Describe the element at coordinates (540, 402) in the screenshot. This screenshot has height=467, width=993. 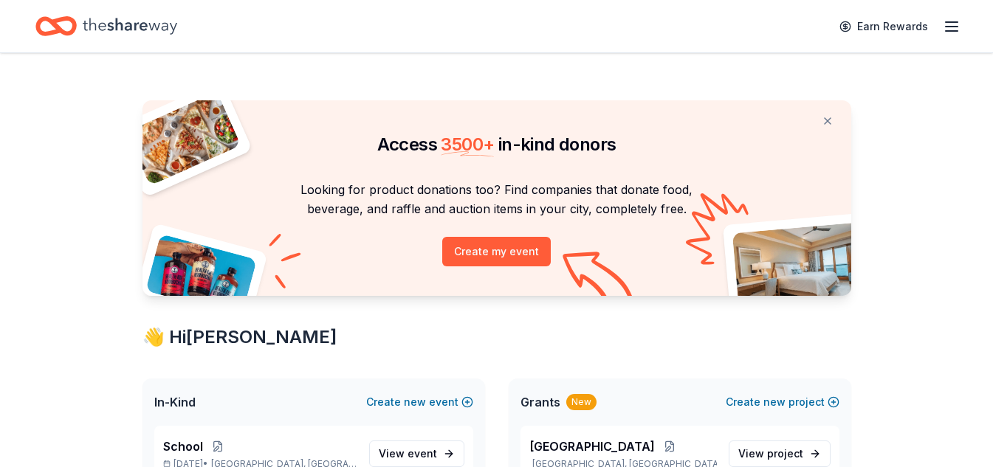
I see `span: Grants` at that location.